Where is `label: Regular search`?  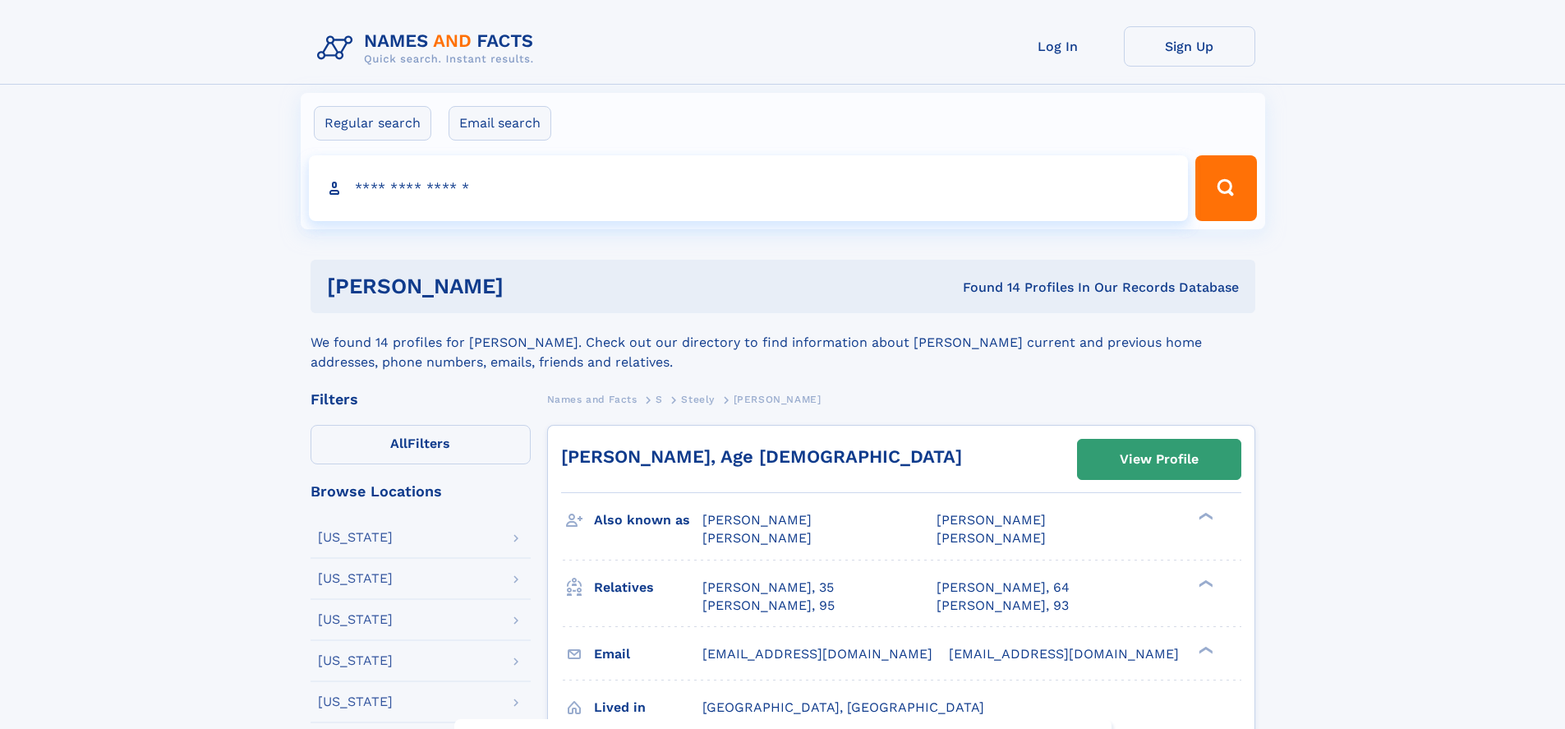
label: Regular search is located at coordinates (372, 123).